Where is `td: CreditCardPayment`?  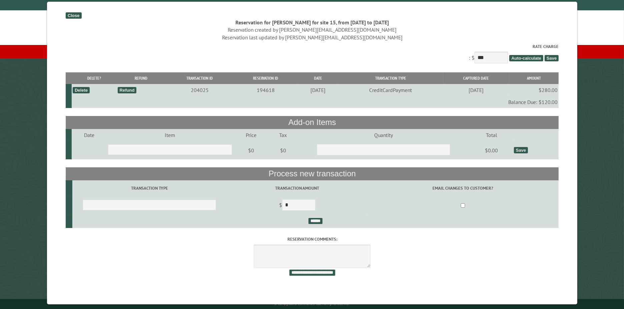
td: CreditCardPayment is located at coordinates (390, 90).